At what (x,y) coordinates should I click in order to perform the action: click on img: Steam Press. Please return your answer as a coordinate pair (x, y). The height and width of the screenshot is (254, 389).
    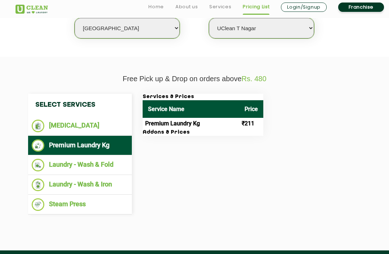
    Looking at the image, I should click on (38, 205).